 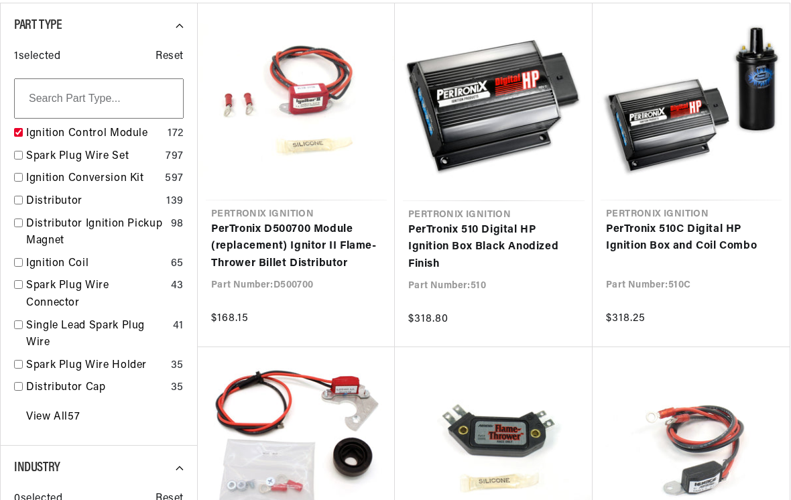 What do you see at coordinates (177, 286) in the screenshot?
I see `div: 43` at bounding box center [177, 286].